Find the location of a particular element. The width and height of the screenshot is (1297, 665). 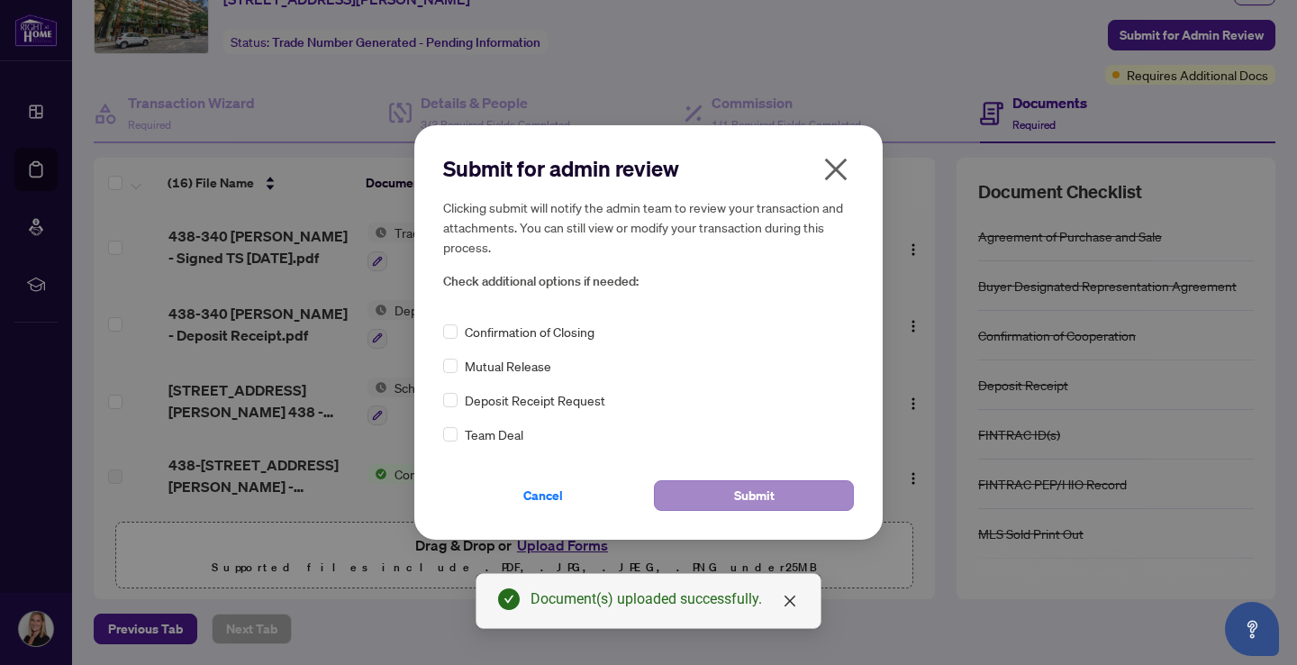

button: Cancel is located at coordinates (543, 495).